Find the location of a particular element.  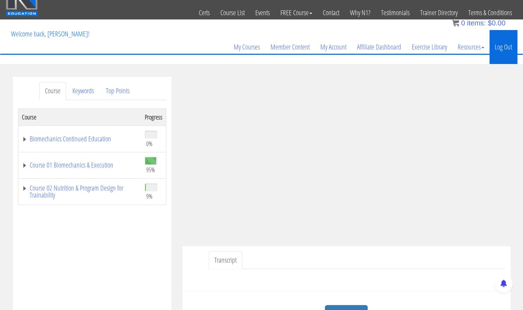

a: Log Out is located at coordinates (503, 47).